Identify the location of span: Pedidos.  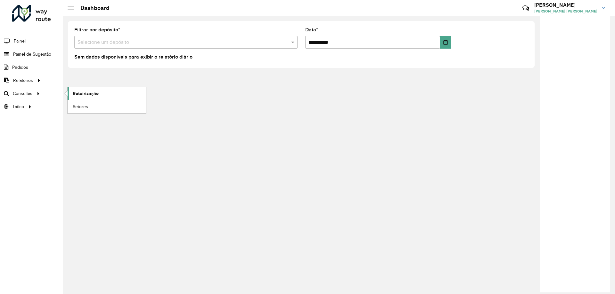
(20, 67).